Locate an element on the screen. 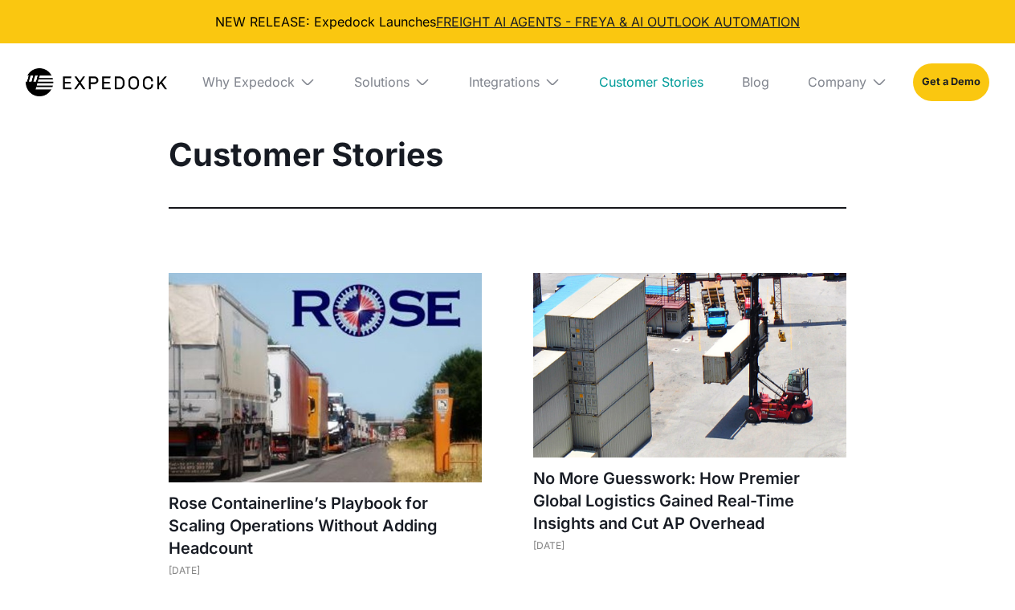 The image size is (1015, 610). div: Chat Widget is located at coordinates (974, 572).